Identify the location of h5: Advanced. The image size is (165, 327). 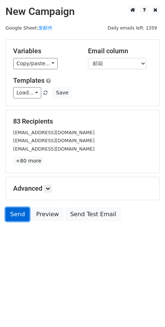
(82, 189).